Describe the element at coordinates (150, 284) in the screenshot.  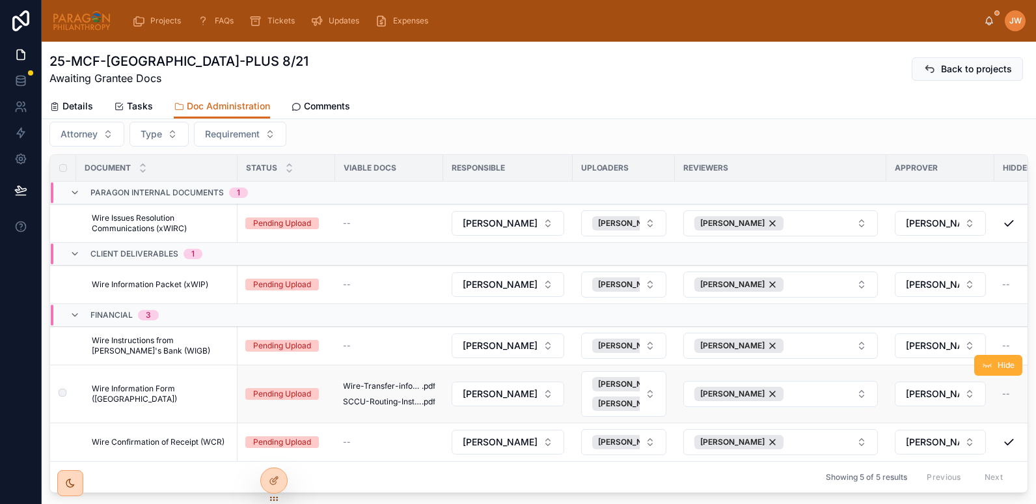
I see `span: Wire Information Packet (xWIP)` at that location.